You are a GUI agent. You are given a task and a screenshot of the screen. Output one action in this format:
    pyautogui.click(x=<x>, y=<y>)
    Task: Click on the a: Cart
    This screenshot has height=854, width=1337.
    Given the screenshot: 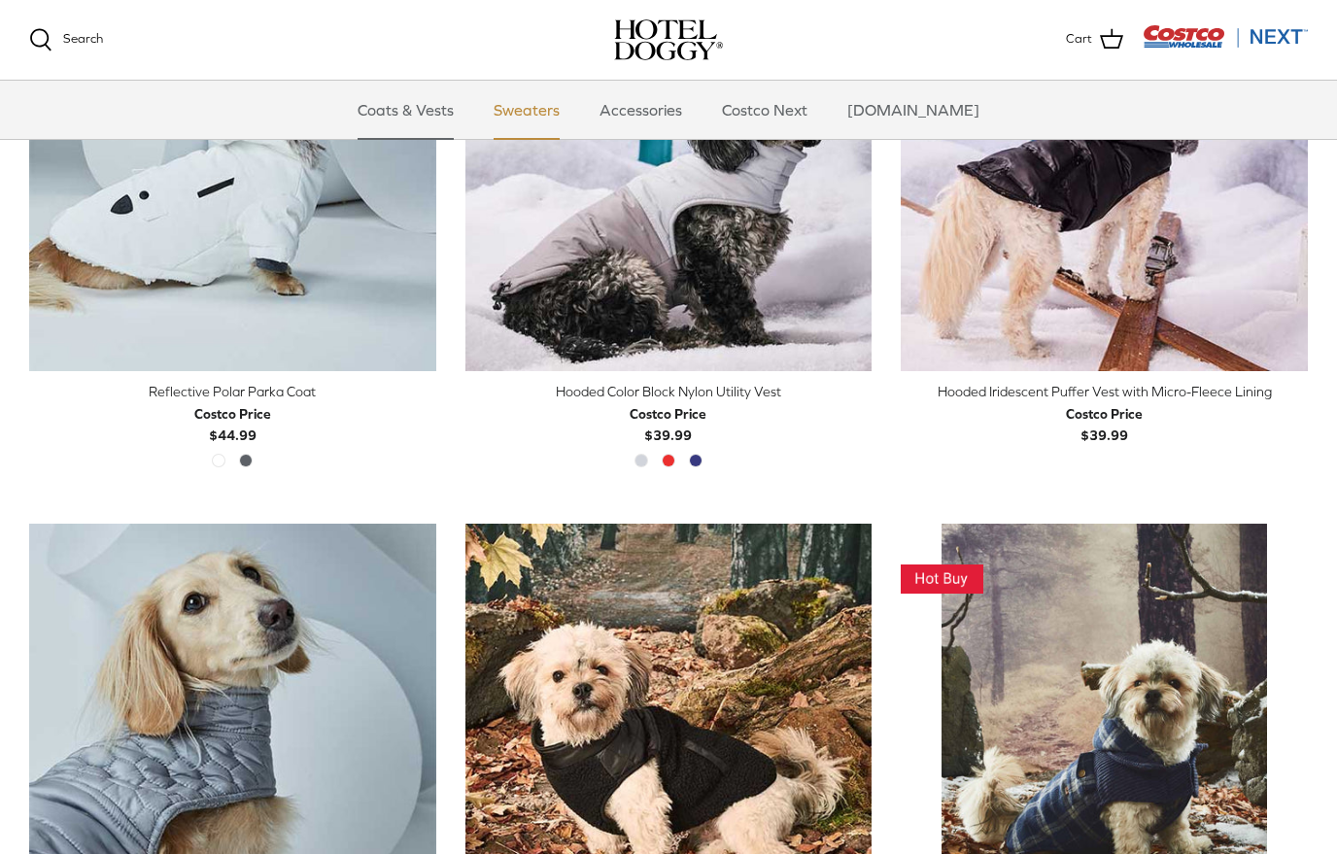 What is the action you would take?
    pyautogui.click(x=1094, y=40)
    